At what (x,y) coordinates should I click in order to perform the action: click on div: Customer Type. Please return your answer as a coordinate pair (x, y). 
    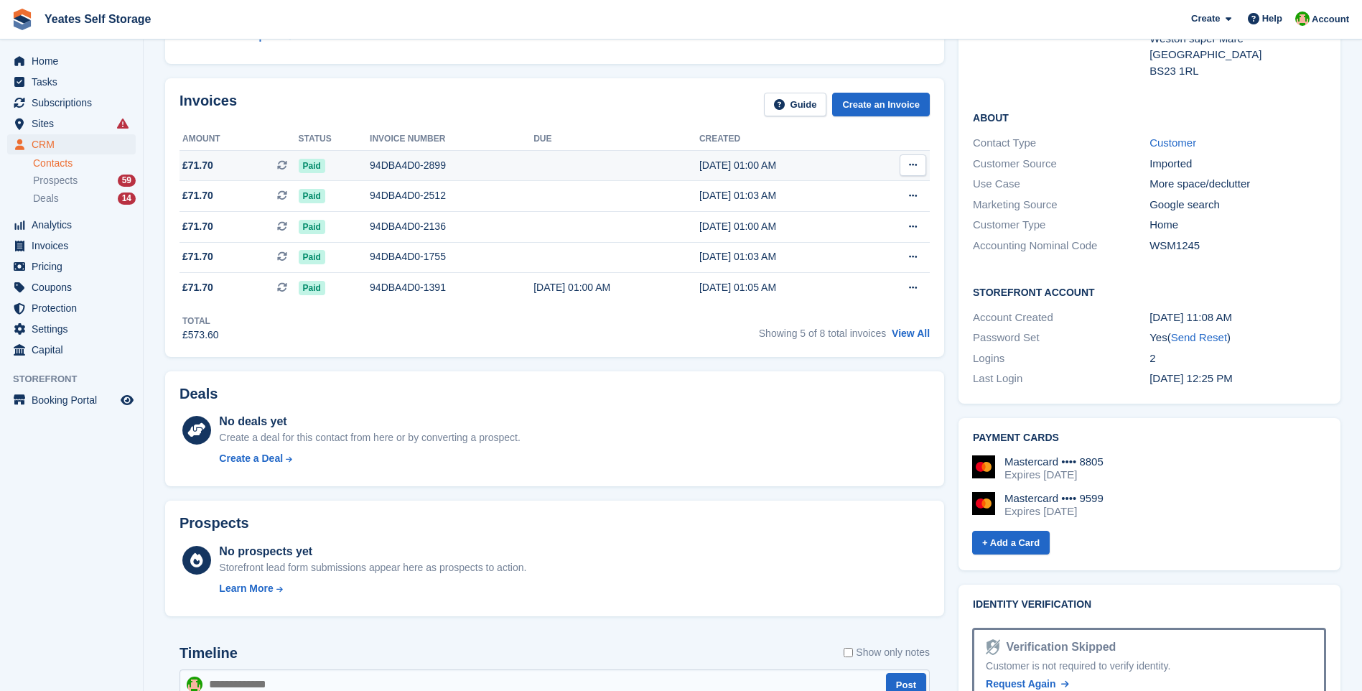
    Looking at the image, I should click on (1061, 225).